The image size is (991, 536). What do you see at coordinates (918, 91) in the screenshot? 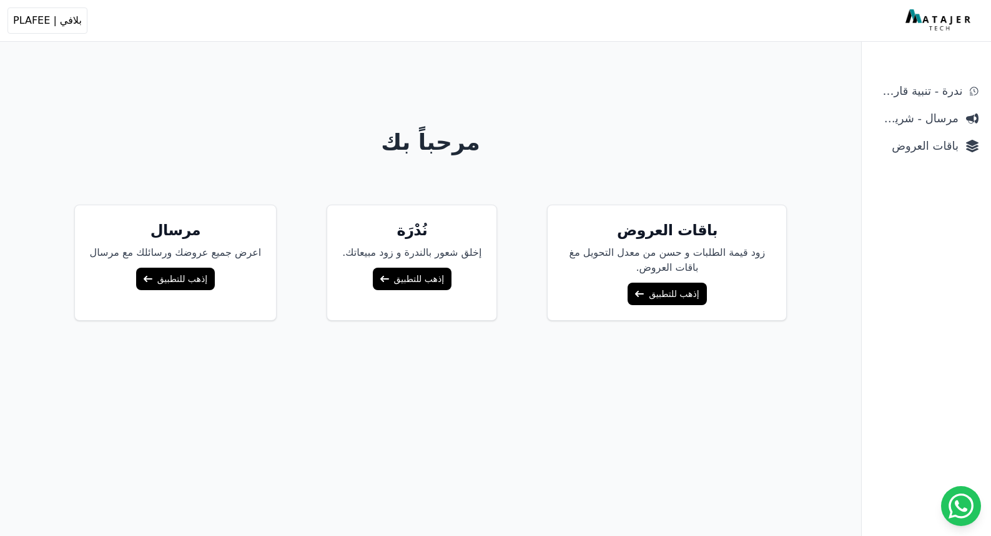
I see `span: ندرة - تنبية قارب علي النفاذ` at bounding box center [918, 91].